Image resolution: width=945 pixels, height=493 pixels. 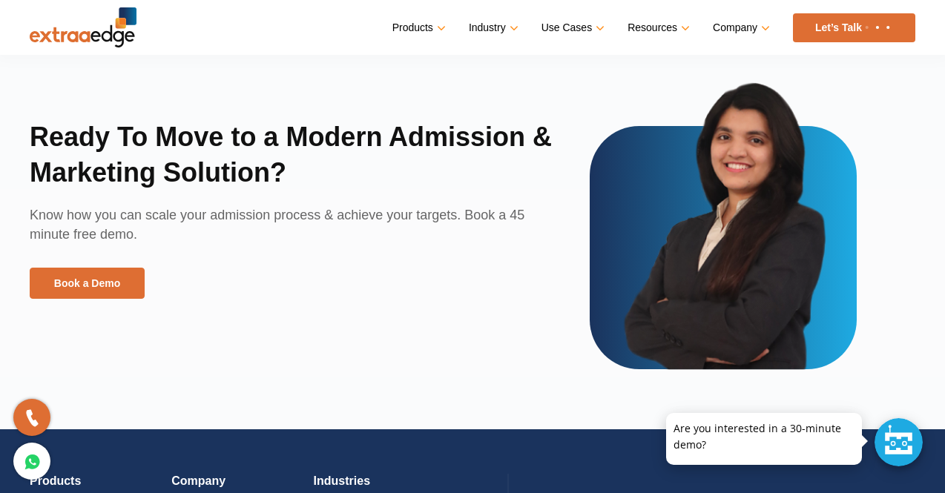 I want to click on a: Let’s Talk, so click(x=854, y=27).